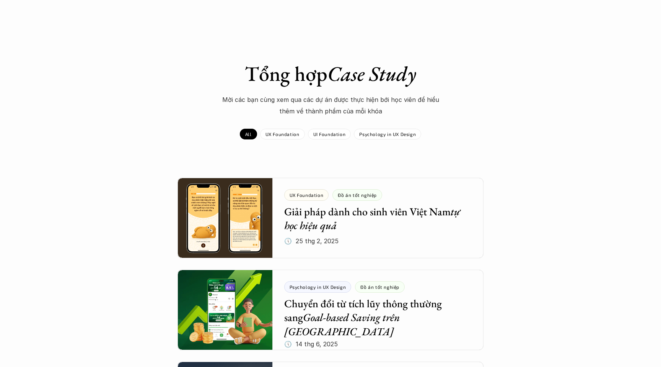 This screenshot has width=661, height=367. I want to click on p: All, so click(248, 134).